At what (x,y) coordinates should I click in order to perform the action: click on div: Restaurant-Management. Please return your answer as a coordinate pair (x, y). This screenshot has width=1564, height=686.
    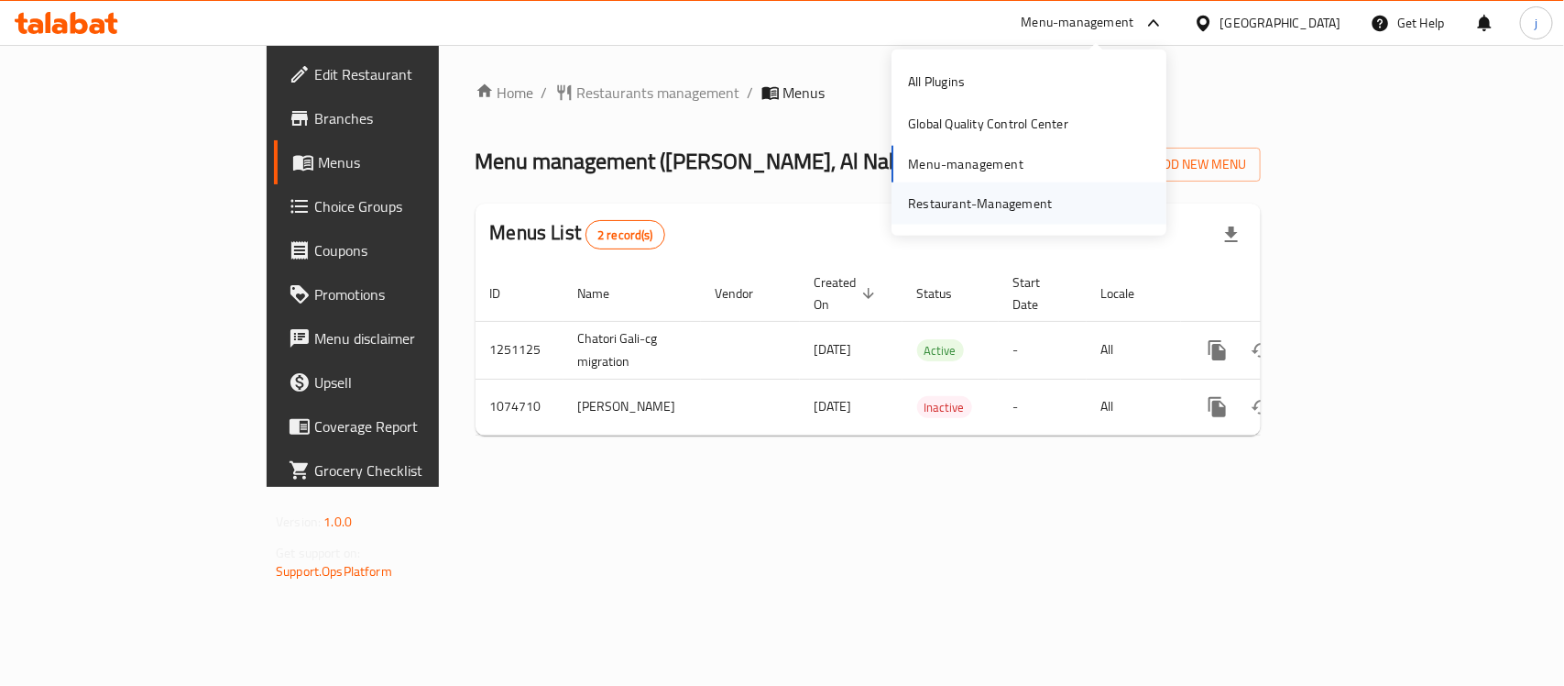
    Looking at the image, I should click on (980, 203).